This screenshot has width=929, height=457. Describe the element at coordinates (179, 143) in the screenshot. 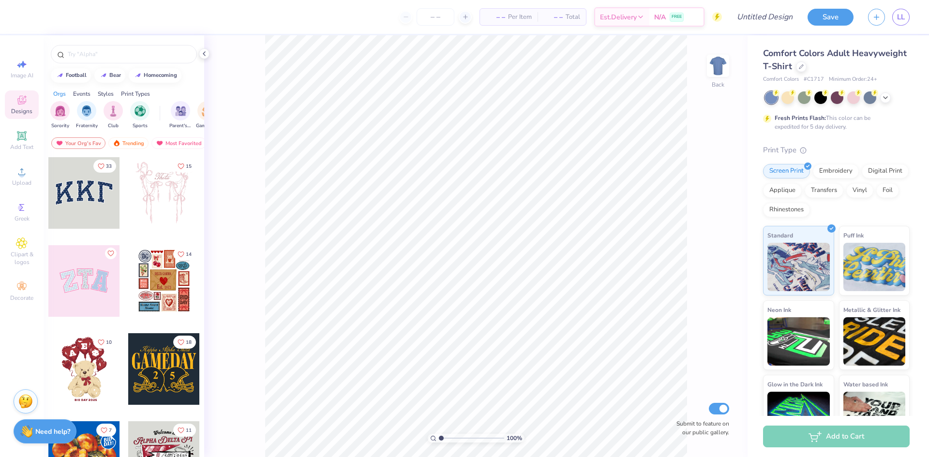

I see `div: Most Favorited` at that location.